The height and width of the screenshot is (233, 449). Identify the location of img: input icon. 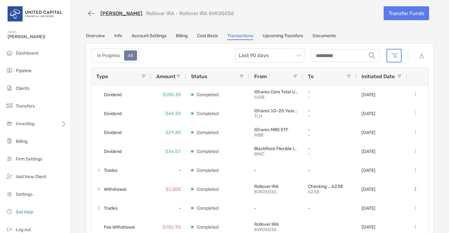
(372, 56).